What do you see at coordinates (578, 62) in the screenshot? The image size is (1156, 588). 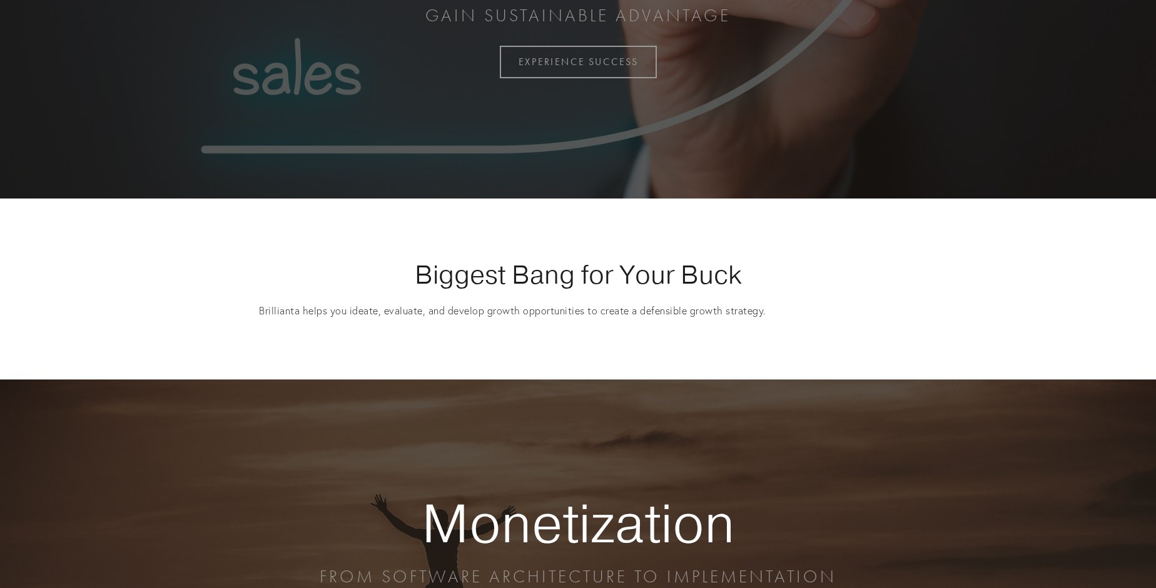 I see `a: Experience Success` at bounding box center [578, 62].